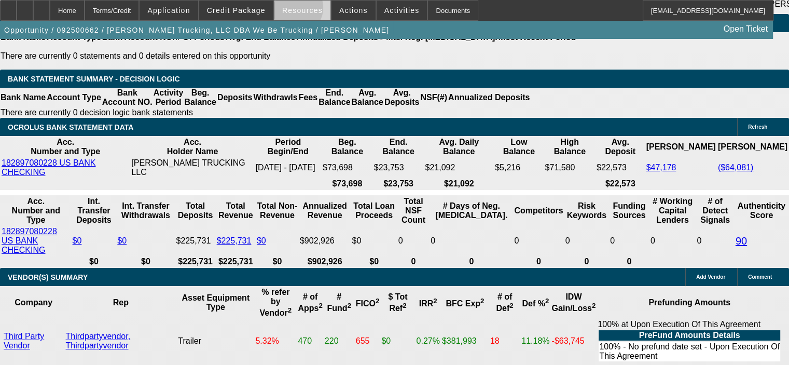 This screenshot has width=789, height=365. I want to click on td: $23,753, so click(399, 168).